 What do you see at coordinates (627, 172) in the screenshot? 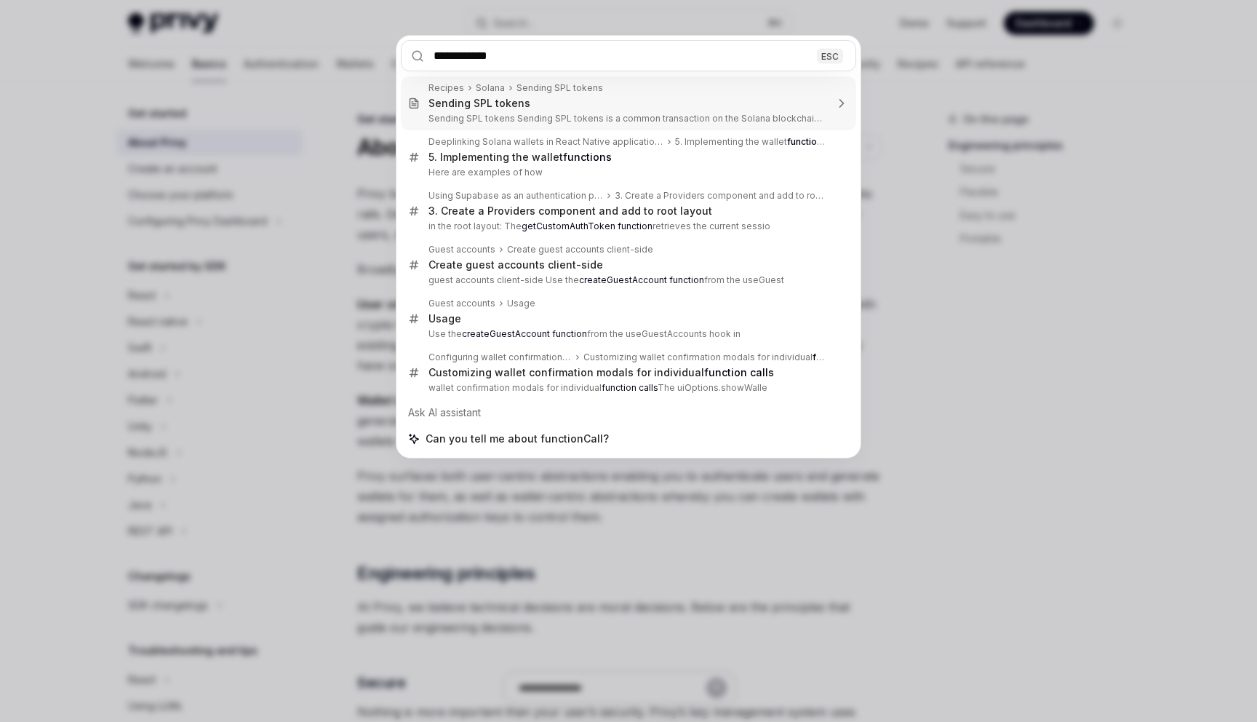
I see `p: Here are examples of how` at bounding box center [627, 172].